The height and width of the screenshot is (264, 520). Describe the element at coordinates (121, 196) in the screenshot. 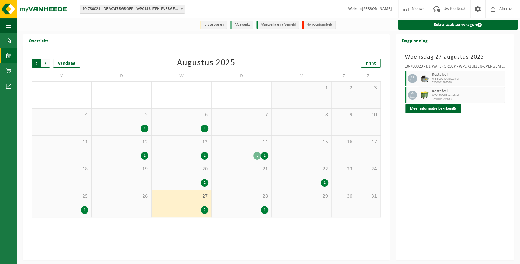

I see `span: 26` at that location.